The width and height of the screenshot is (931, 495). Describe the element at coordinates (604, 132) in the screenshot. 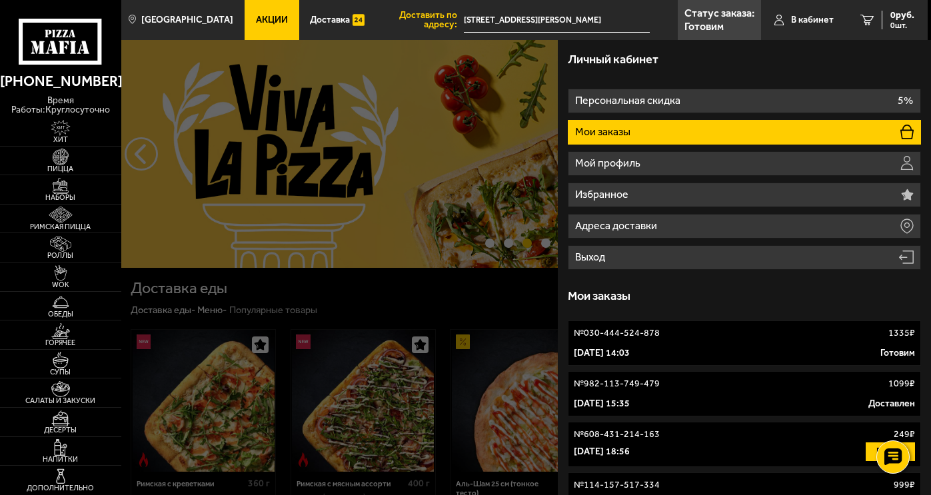

I see `p: Мои заказы` at that location.